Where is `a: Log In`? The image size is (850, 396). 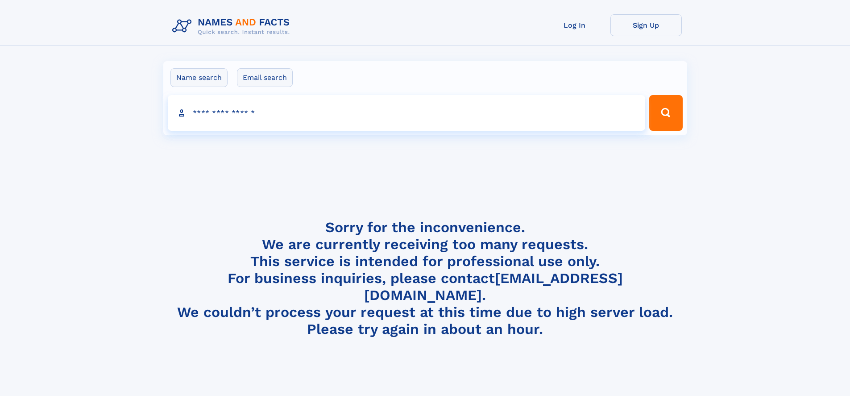
a: Log In is located at coordinates (575, 25).